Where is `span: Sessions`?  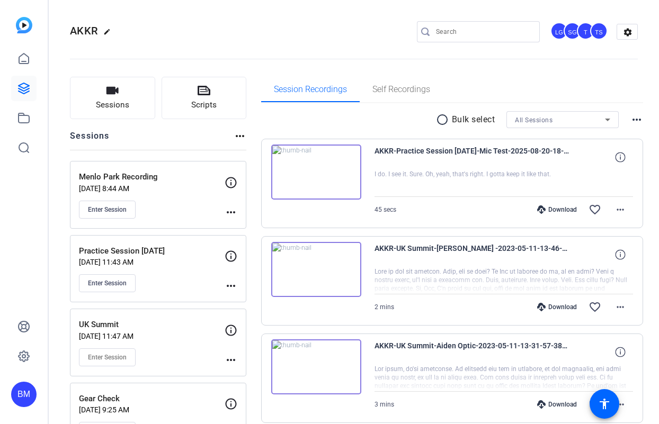 span: Sessions is located at coordinates (112, 105).